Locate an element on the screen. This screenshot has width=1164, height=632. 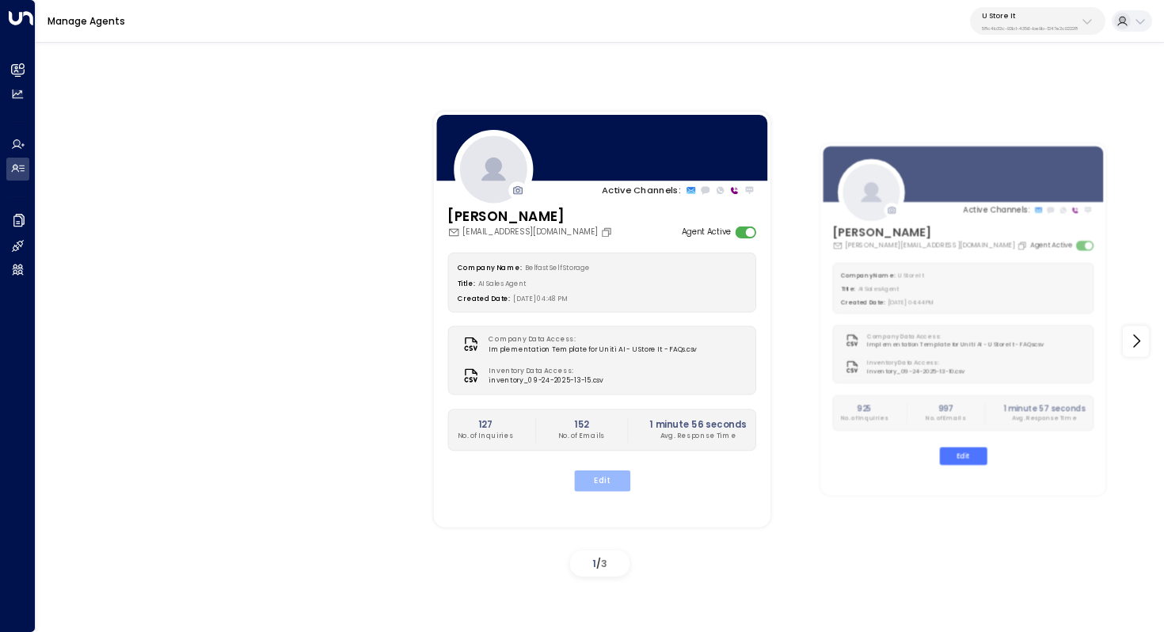
h2: 1 minute 57 seconds is located at coordinates (1044, 408).